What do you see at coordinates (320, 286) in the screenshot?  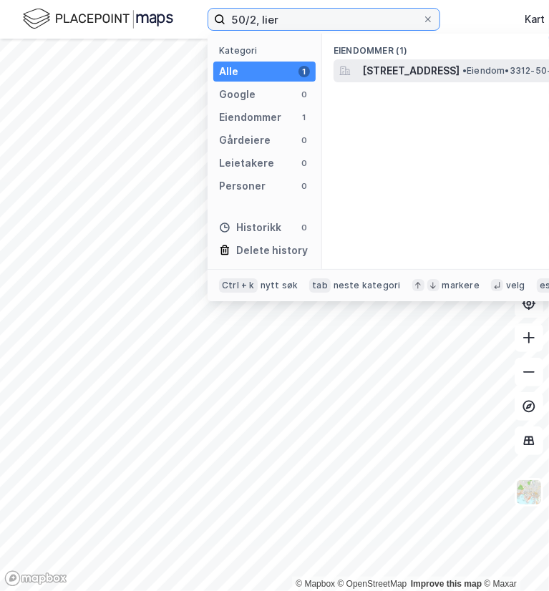 I see `div: tab` at bounding box center [320, 286].